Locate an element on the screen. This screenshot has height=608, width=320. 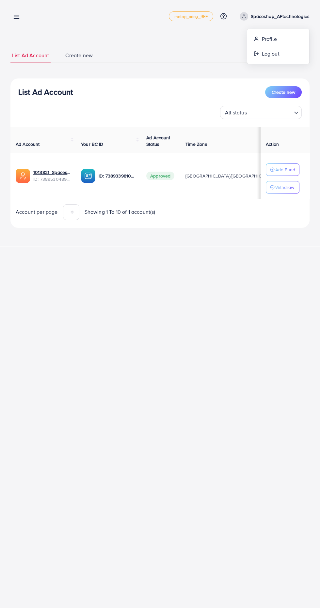
span: Ad Account Status is located at coordinates (158, 141).